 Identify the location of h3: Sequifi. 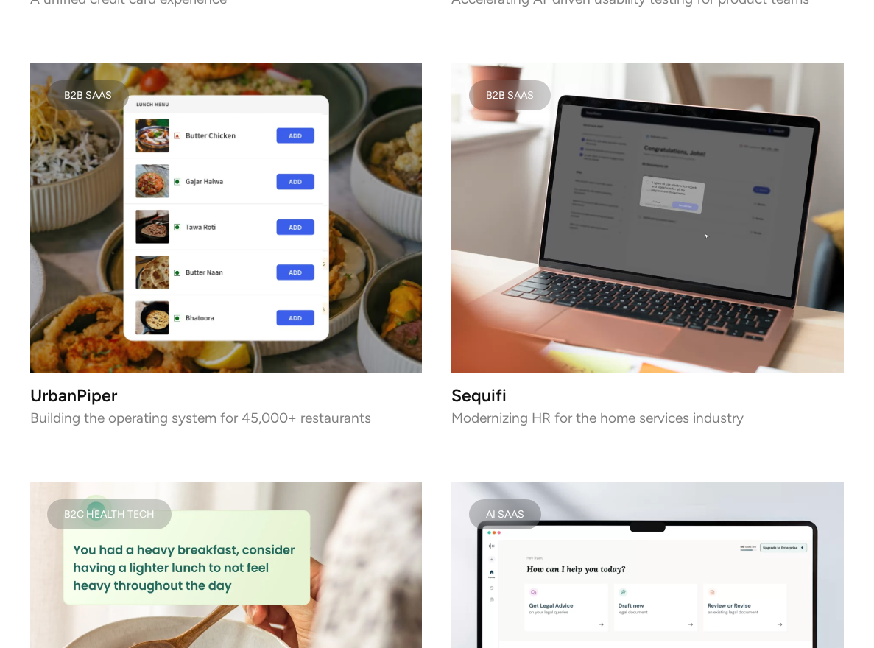
(647, 395).